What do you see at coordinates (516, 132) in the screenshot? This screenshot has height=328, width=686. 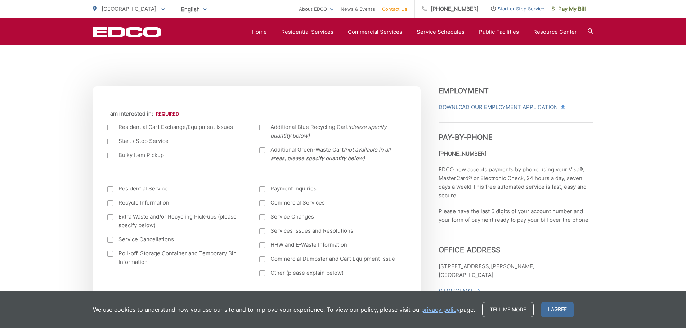 I see `h3: Pay-by-Phone` at bounding box center [516, 132].